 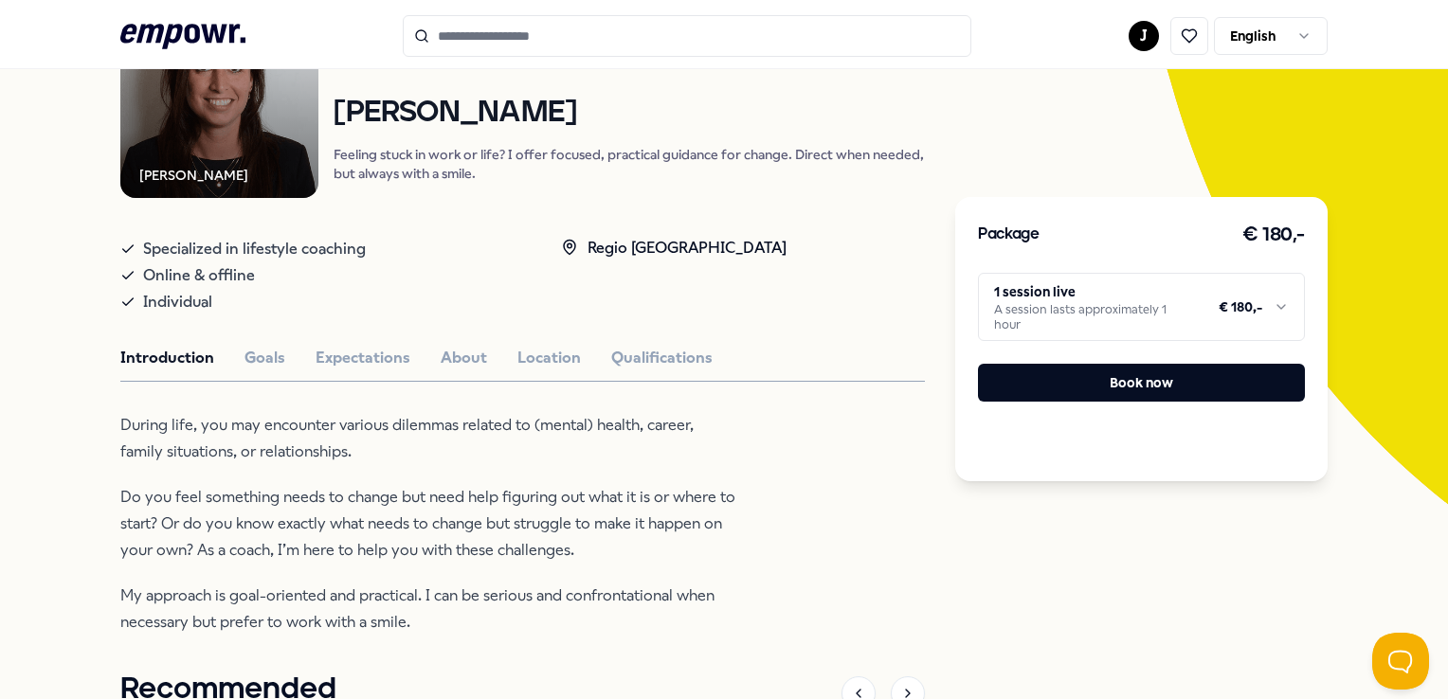 I want to click on input: Search for products, categories or subcategories, so click(x=687, y=36).